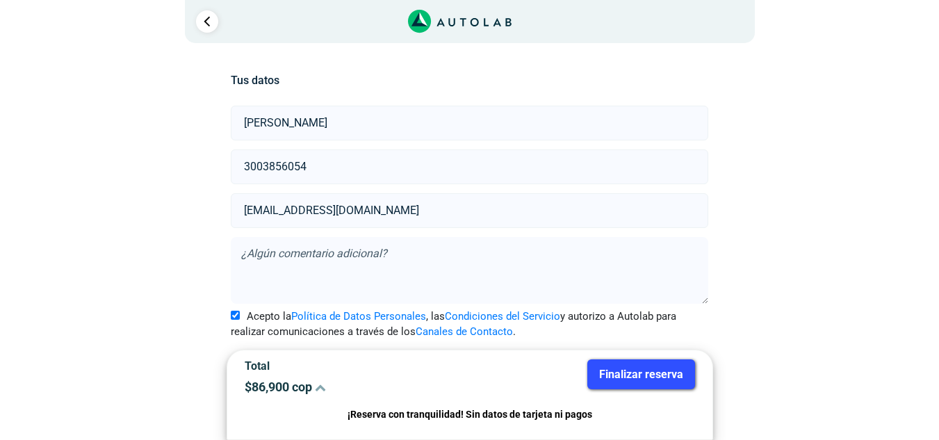  Describe the element at coordinates (469, 123) in the screenshot. I see `input: Nombre y apellido` at that location.